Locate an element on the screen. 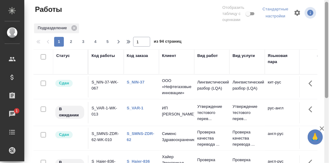 This screenshot has height=163, width=329. span: Посмотреть информацию is located at coordinates (311, 13).